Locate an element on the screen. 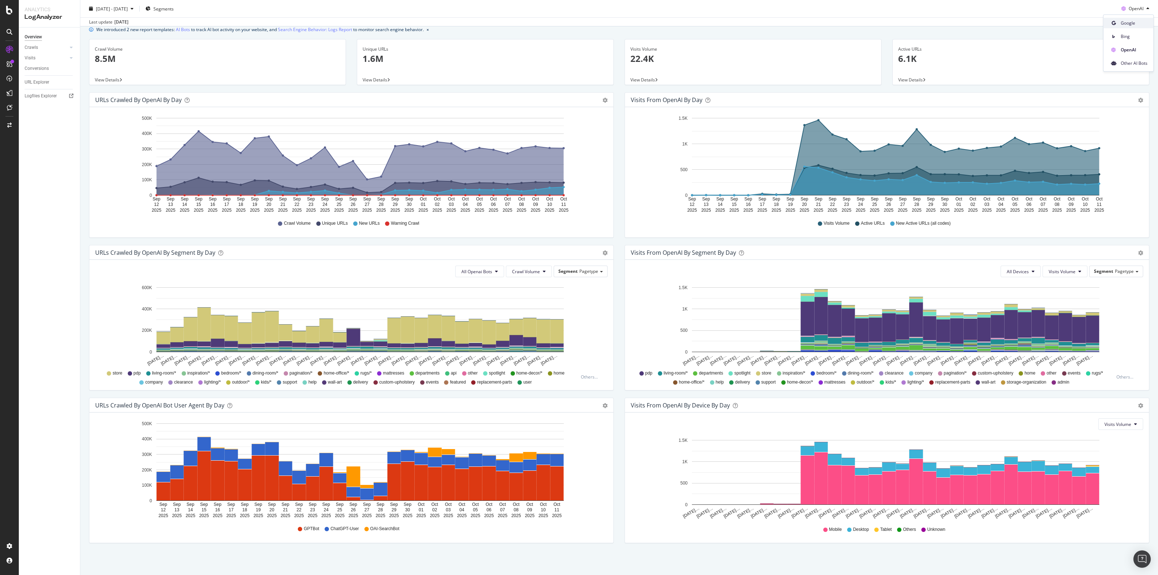 The image size is (1158, 575). span: rugs/* is located at coordinates (366, 373).